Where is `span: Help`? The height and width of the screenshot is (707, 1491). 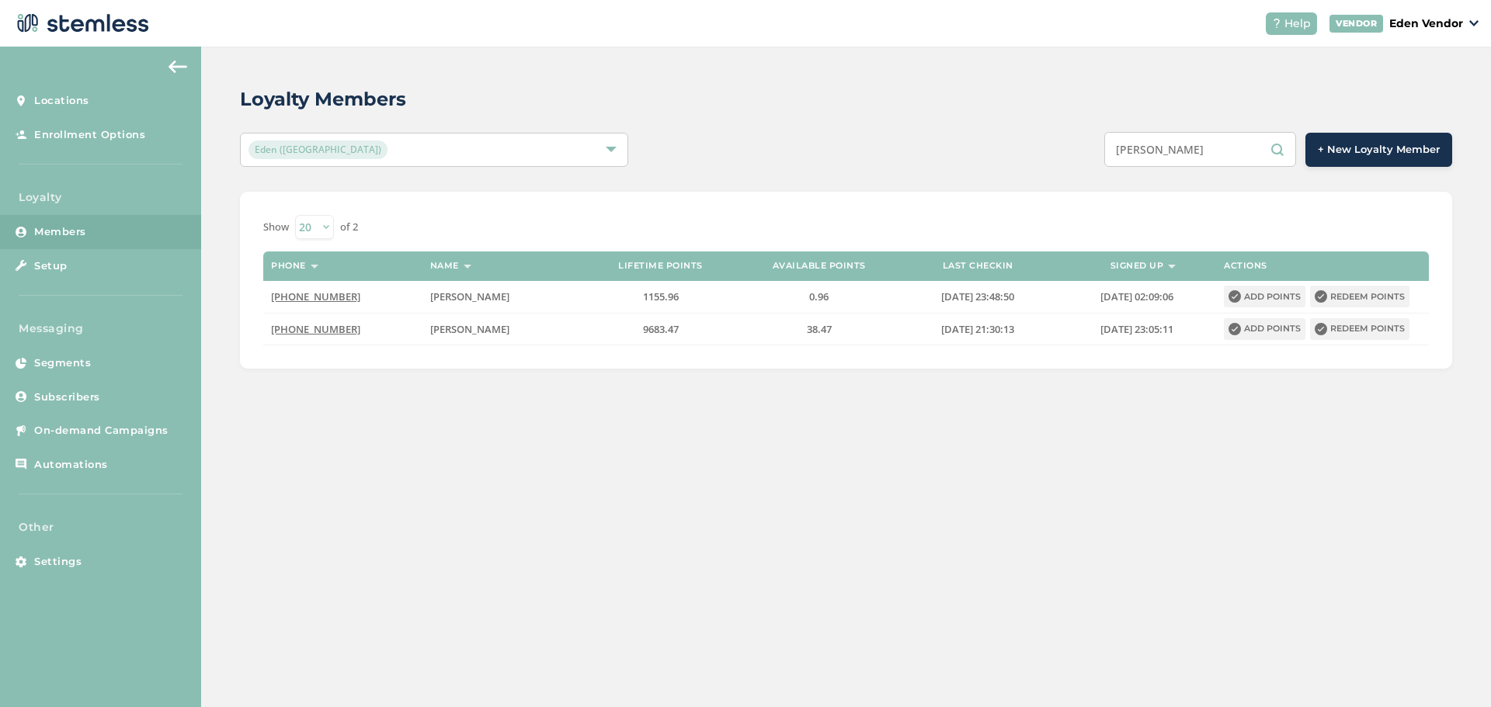 span: Help is located at coordinates (1297, 23).